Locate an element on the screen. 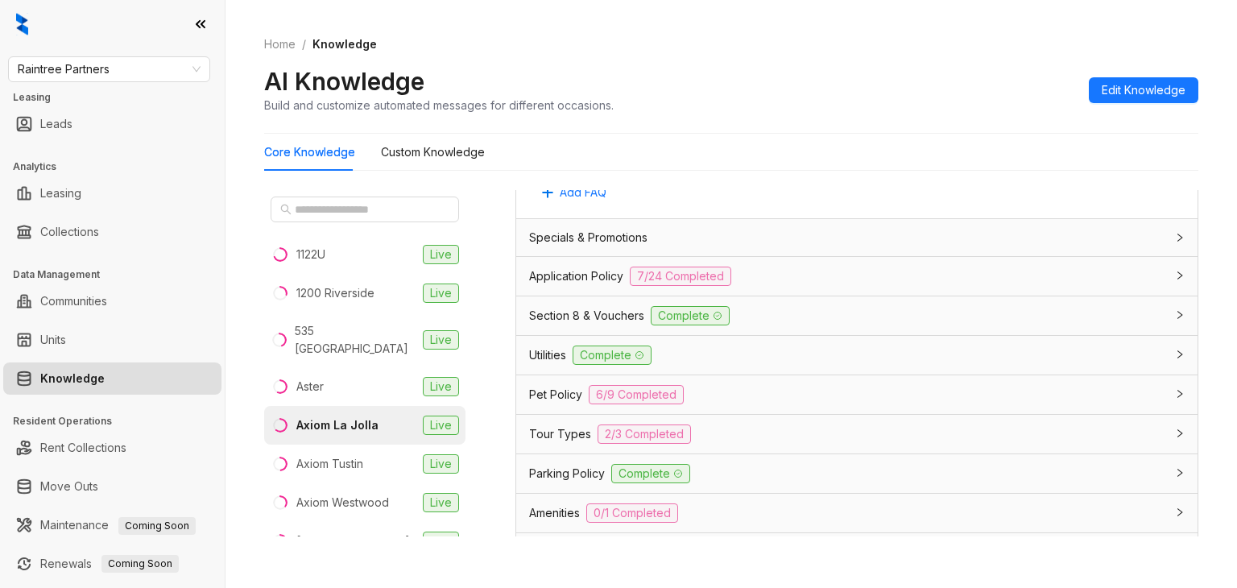  div: Custom Knowledge is located at coordinates (432, 152).